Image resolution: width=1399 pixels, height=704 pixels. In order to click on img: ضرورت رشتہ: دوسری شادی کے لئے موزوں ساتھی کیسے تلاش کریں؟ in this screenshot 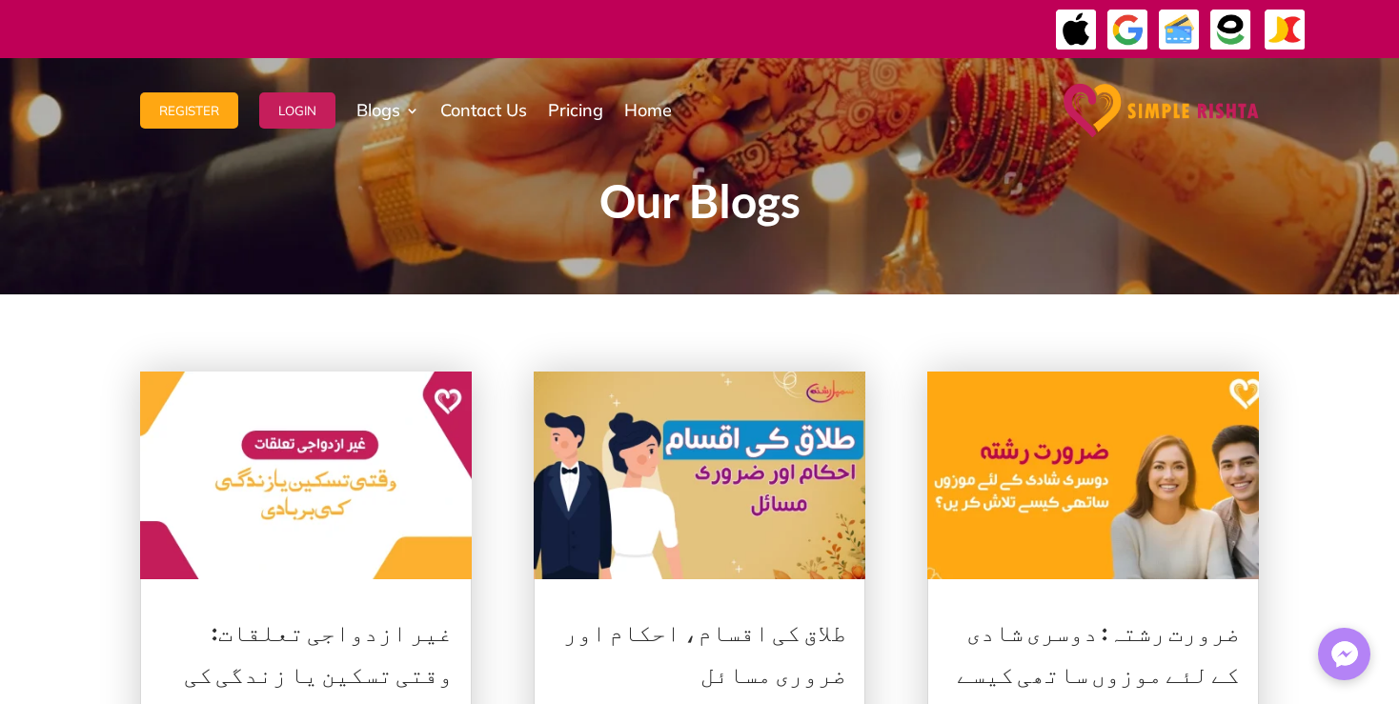, I will do `click(1093, 476)`.